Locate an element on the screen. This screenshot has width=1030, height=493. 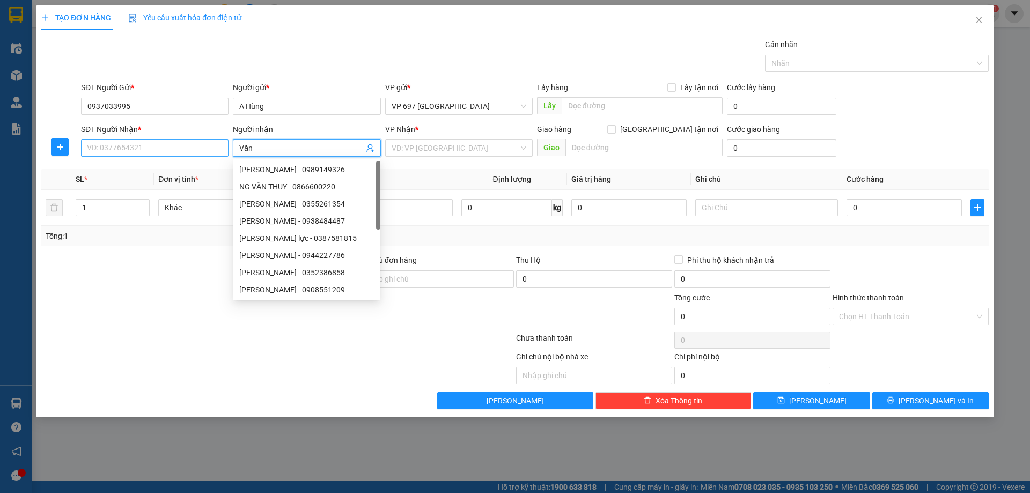
label: Ghi chú đơn hàng is located at coordinates (387, 260).